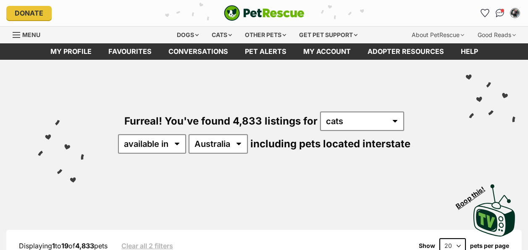 The width and height of the screenshot is (528, 250). Describe the element at coordinates (406, 51) in the screenshot. I see `a: Adopter resources` at that location.